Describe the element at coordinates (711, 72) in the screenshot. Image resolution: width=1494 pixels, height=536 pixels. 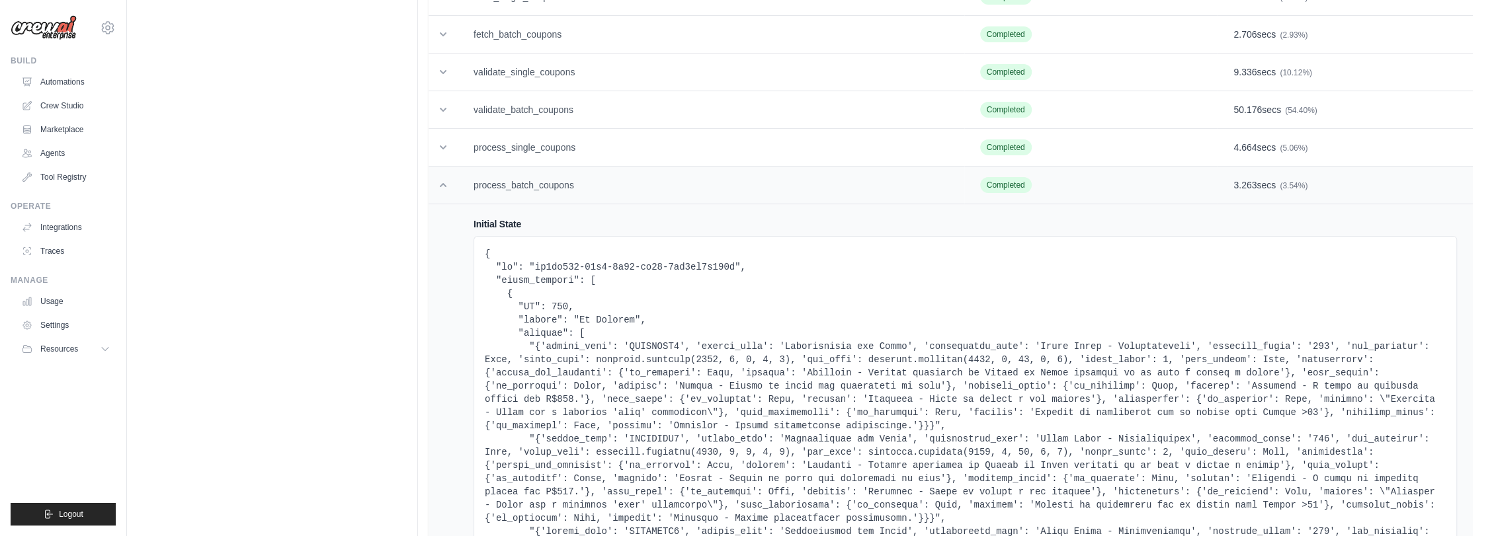
I see `td: validate_single_coupons` at that location.